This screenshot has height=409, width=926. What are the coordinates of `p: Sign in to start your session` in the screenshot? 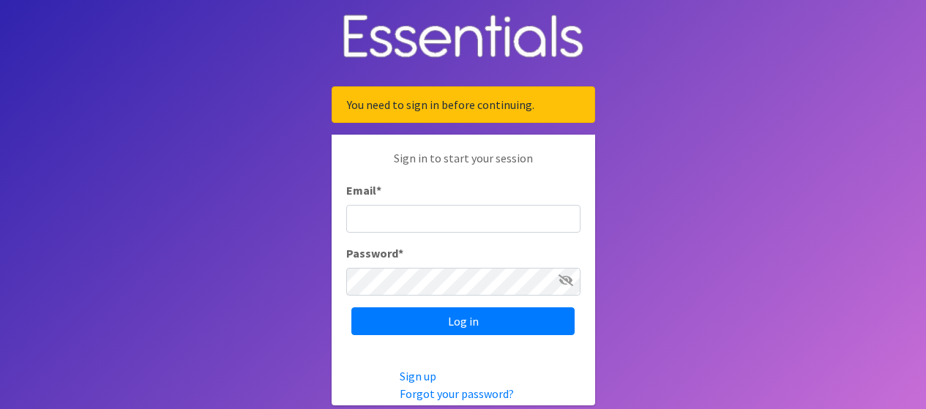 It's located at (463, 165).